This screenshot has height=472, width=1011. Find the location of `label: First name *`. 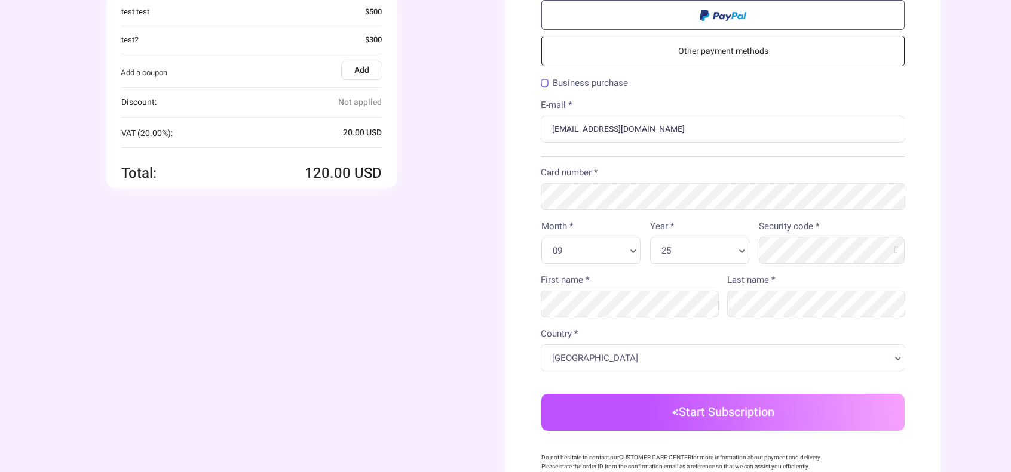

label: First name * is located at coordinates (564, 280).